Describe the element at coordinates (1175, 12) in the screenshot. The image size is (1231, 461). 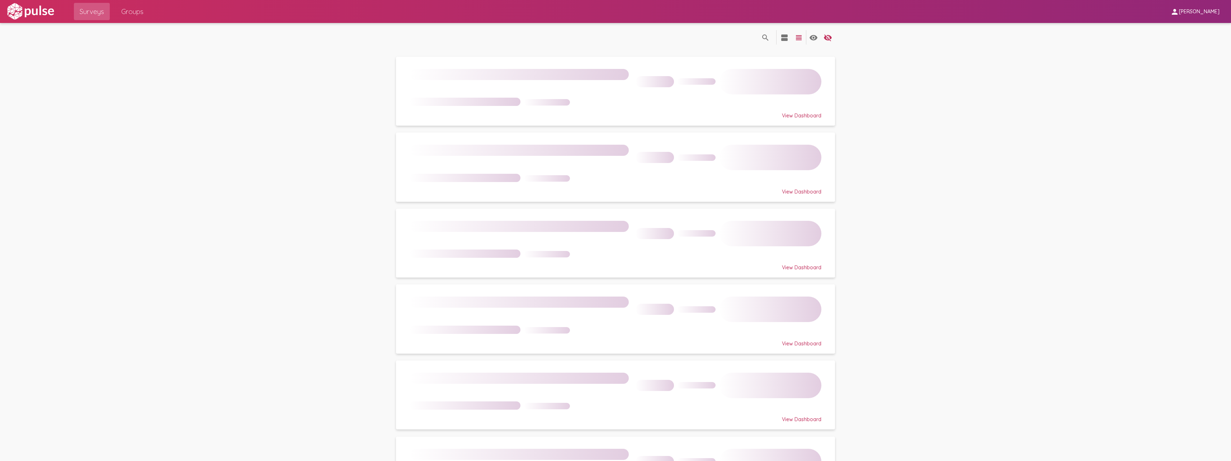
I see `mat-icon: person` at that location.